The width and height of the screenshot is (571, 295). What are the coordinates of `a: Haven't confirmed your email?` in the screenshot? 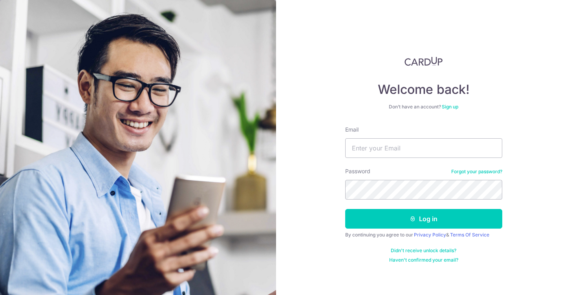 It's located at (424, 260).